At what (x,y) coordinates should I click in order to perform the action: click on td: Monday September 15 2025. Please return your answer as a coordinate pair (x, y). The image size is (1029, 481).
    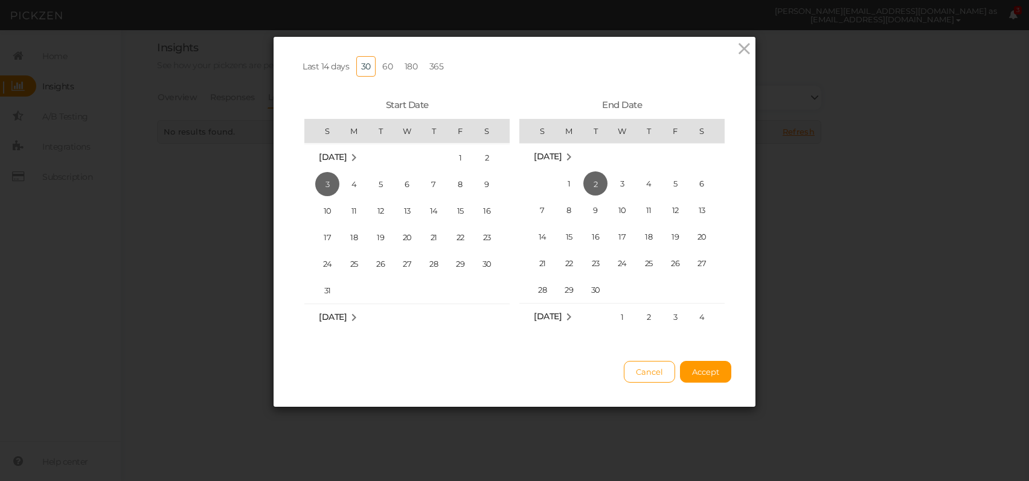
    Looking at the image, I should click on (569, 237).